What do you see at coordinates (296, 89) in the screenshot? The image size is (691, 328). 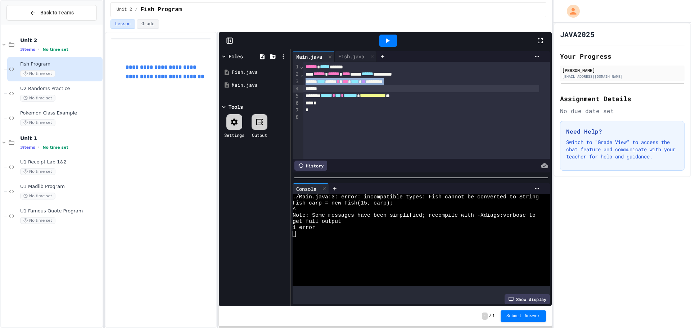 I see `div: 4` at bounding box center [296, 89].